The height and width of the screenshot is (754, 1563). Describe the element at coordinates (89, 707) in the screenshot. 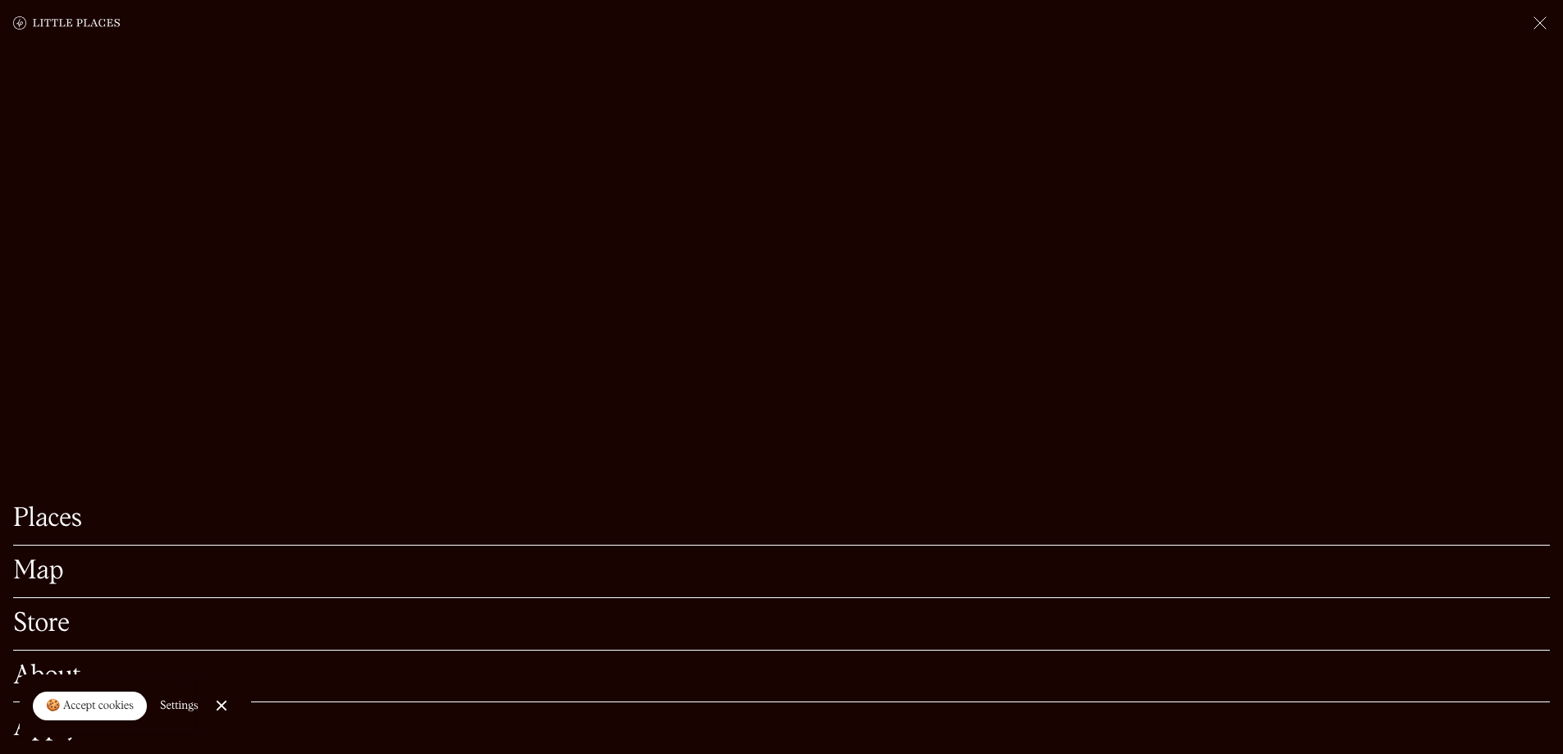

I see `div: 🍪 Accept cookies` at that location.